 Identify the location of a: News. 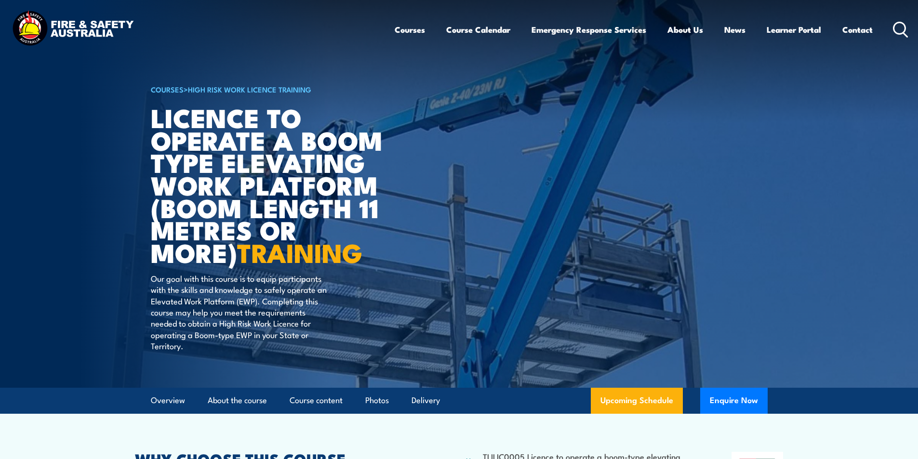
(735, 29).